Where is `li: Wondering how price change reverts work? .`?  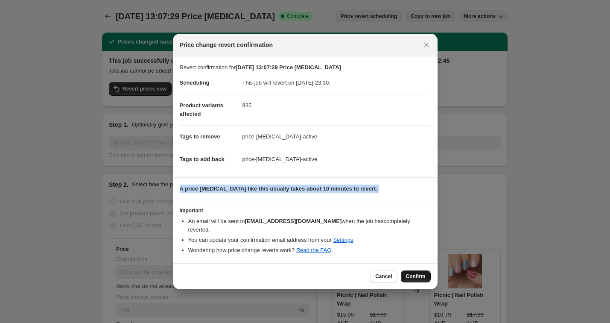
li: Wondering how price change reverts work? . is located at coordinates (309, 250).